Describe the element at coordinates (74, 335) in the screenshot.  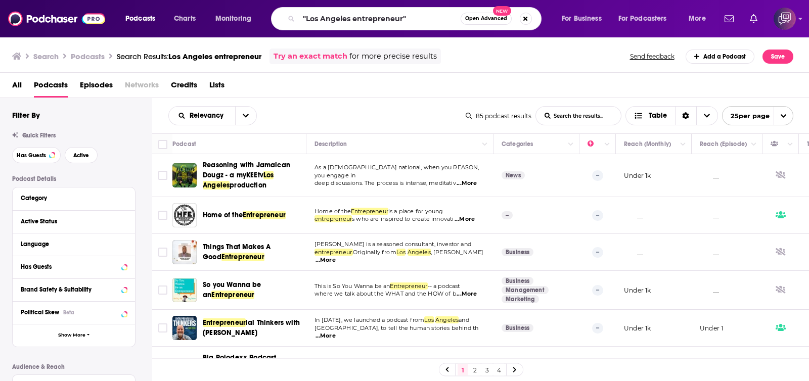
I see `button: Show More` at that location.